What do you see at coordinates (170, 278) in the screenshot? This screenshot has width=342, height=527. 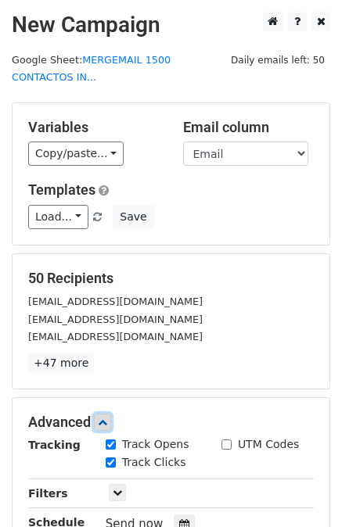 I see `h5: 50 Recipients` at bounding box center [170, 278].